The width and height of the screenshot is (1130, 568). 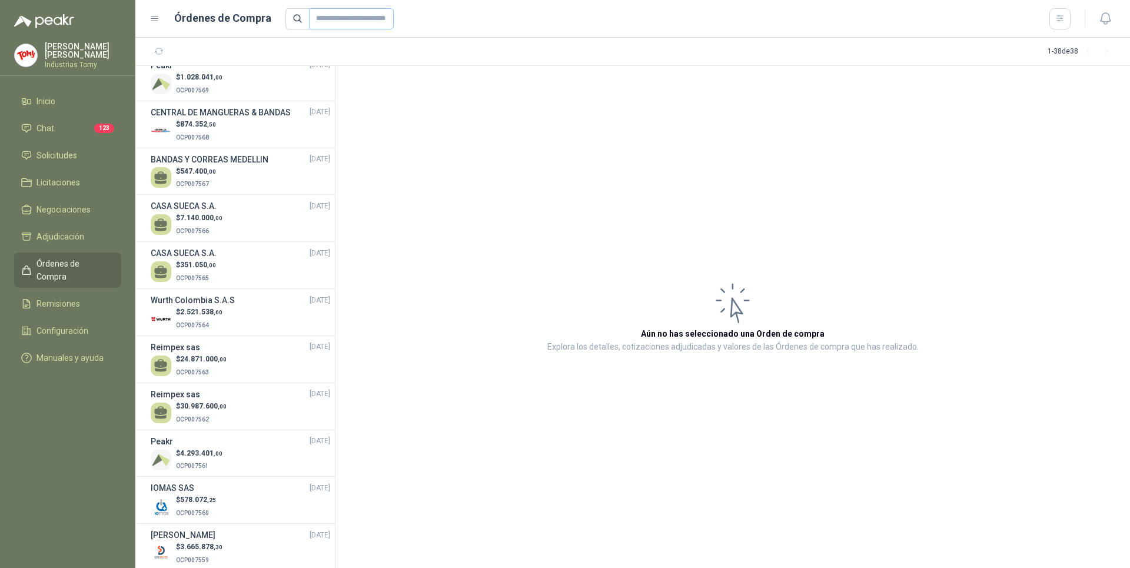 What do you see at coordinates (68, 182) in the screenshot?
I see `a: Licitaciones` at bounding box center [68, 182].